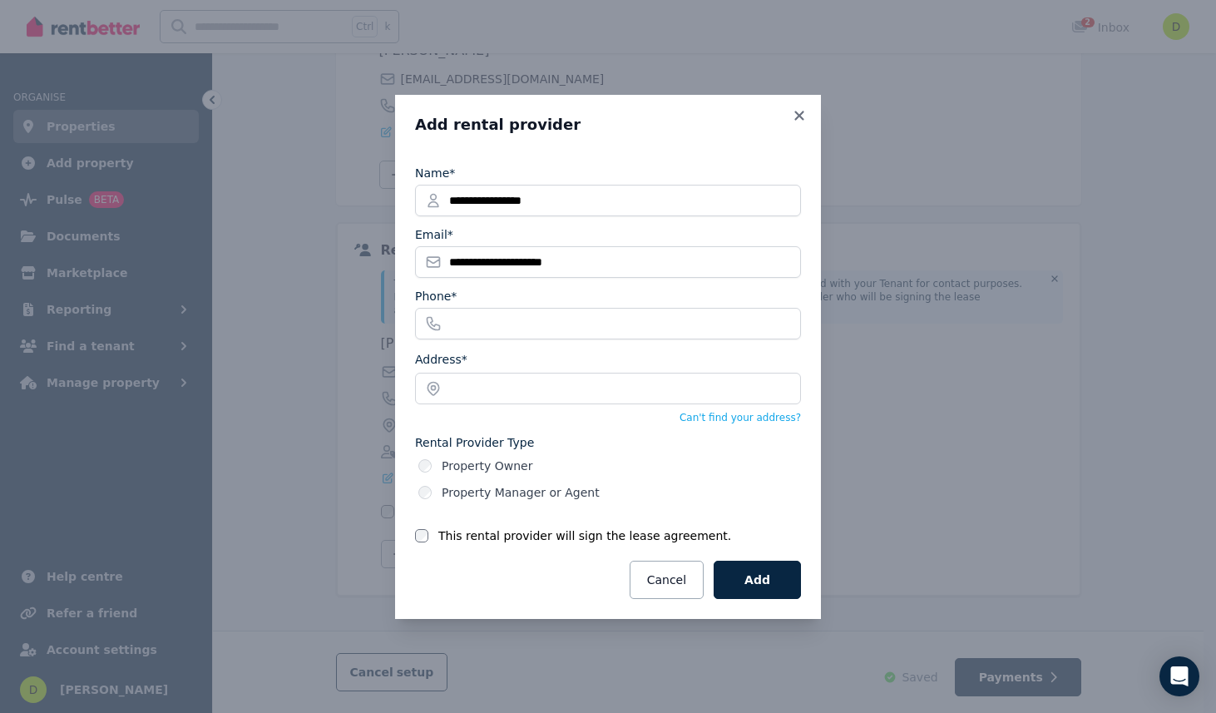  I want to click on label: Property Manager or Agent, so click(520, 492).